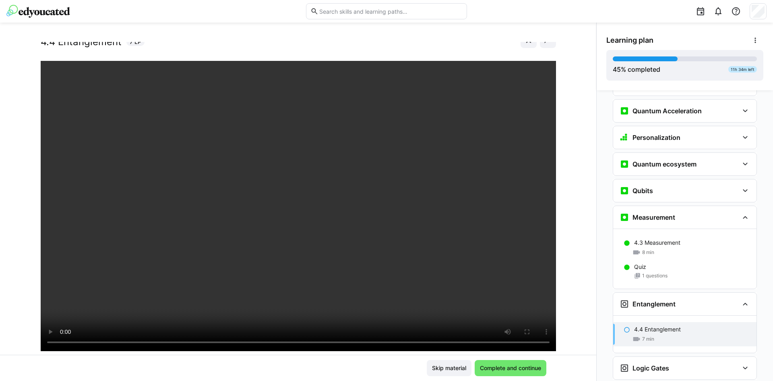 The image size is (773, 381). What do you see at coordinates (655, 276) in the screenshot?
I see `span: 1 questions` at bounding box center [655, 276].